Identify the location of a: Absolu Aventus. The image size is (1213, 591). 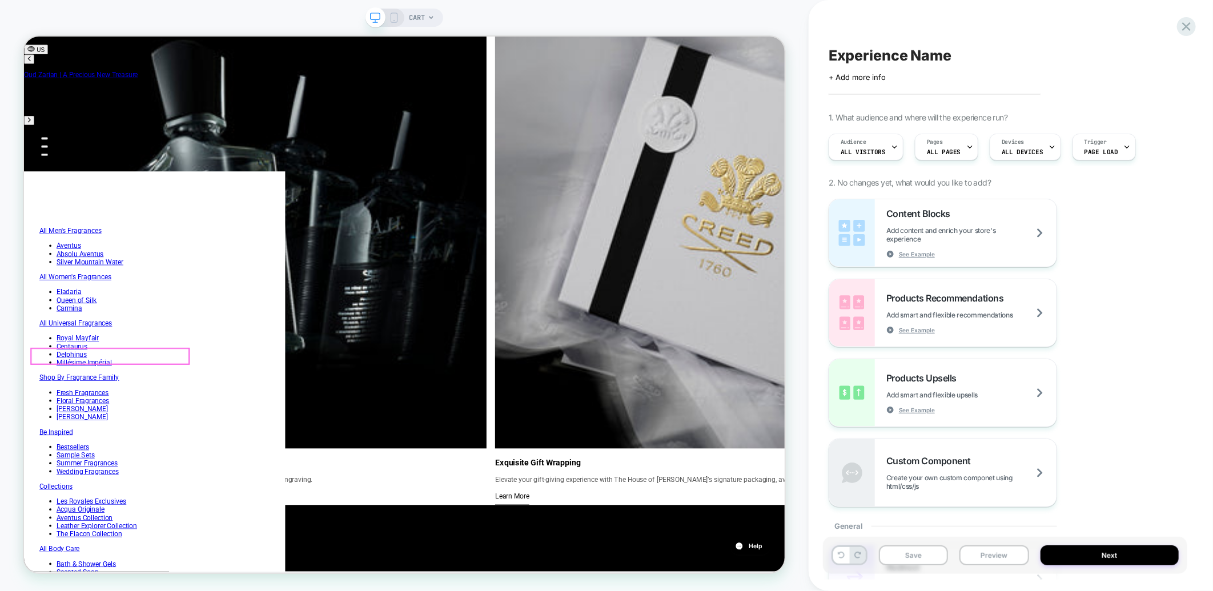
(75, 290).